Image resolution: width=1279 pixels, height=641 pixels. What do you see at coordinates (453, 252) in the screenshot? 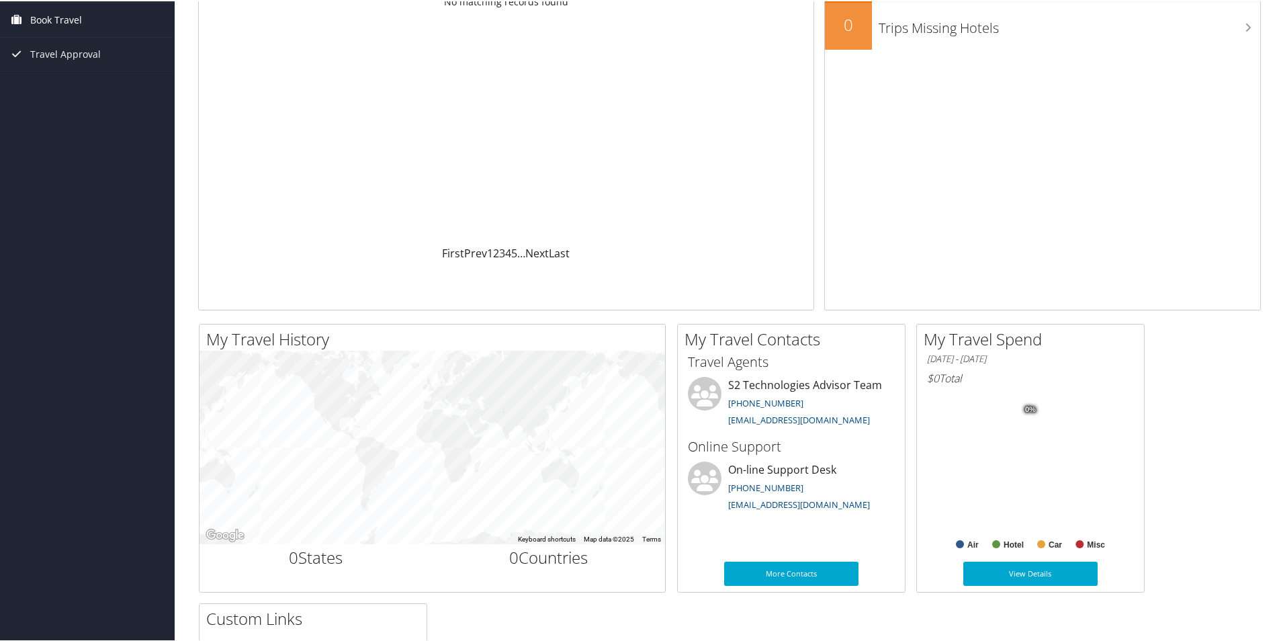
I see `a: First` at bounding box center [453, 252].